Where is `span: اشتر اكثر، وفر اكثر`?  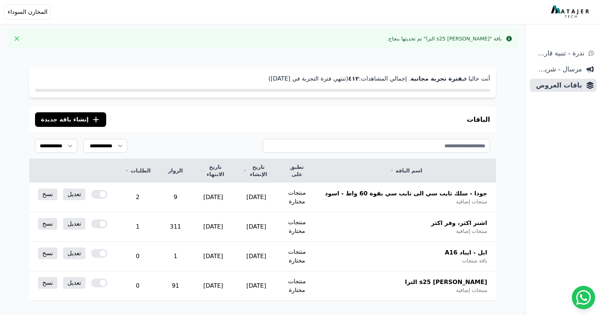
span: اشتر اكثر، وفر اكثر is located at coordinates (459, 223).